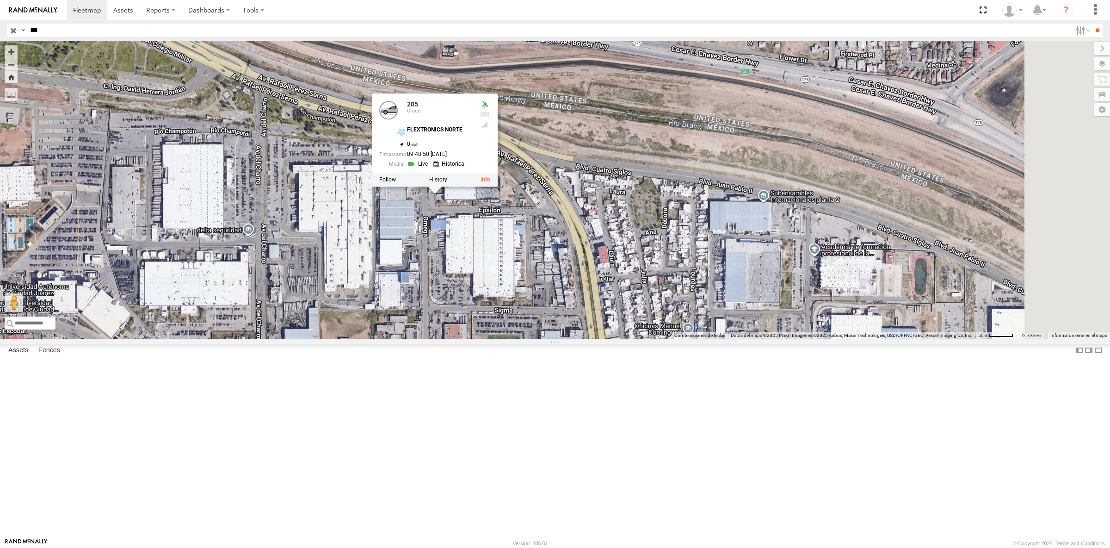 This screenshot has height=548, width=1110. Describe the element at coordinates (1059, 543) in the screenshot. I see `div: © Copyright 2025 -` at that location.